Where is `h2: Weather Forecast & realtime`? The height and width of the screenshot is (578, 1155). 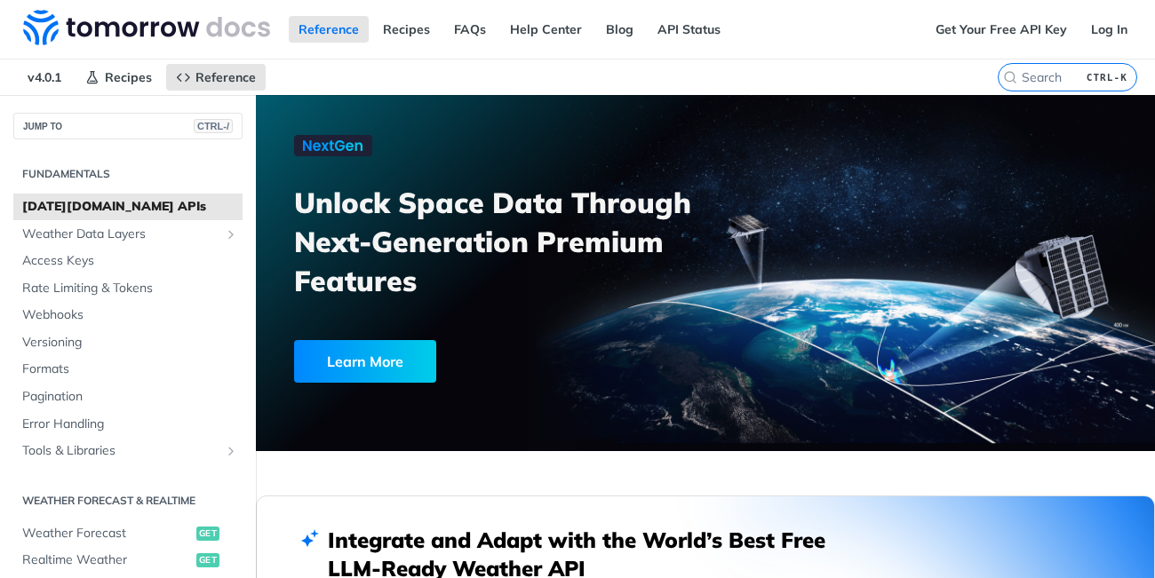
h2: Weather Forecast & realtime is located at coordinates (128, 501).